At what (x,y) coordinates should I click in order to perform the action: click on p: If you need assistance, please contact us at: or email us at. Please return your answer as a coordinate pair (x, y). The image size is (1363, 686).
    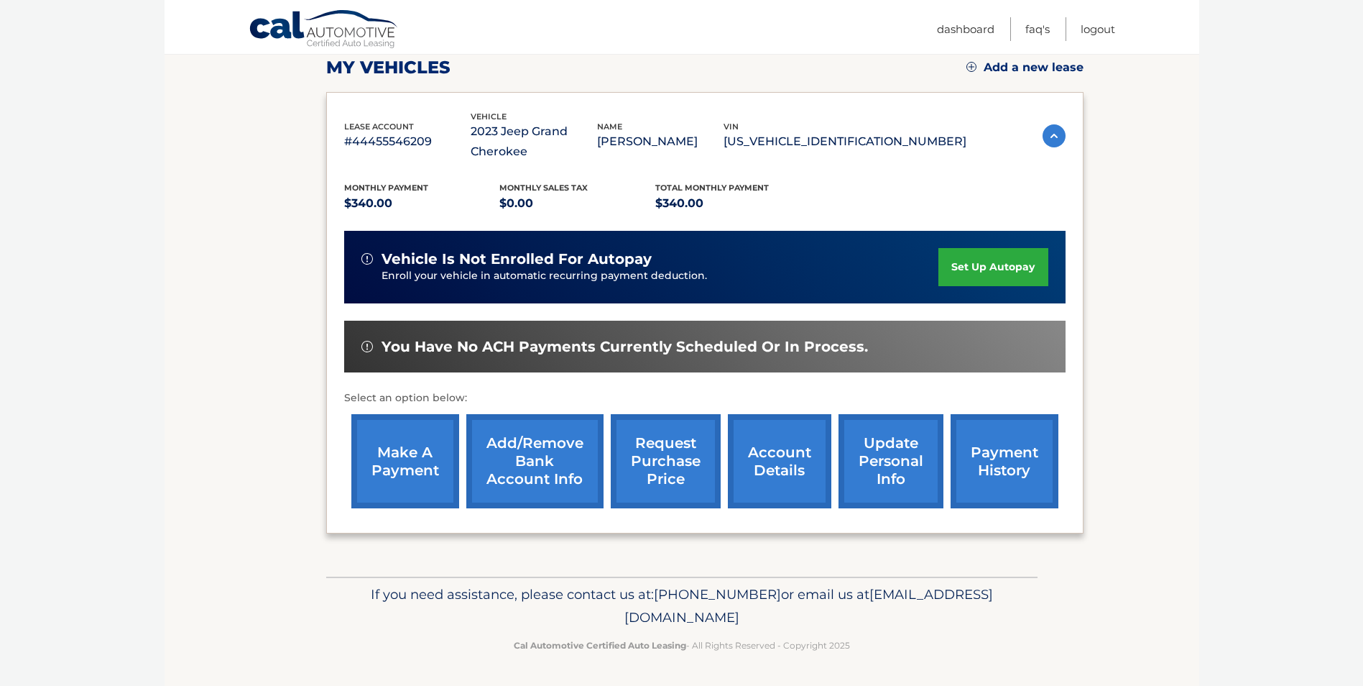
    Looking at the image, I should click on (682, 606).